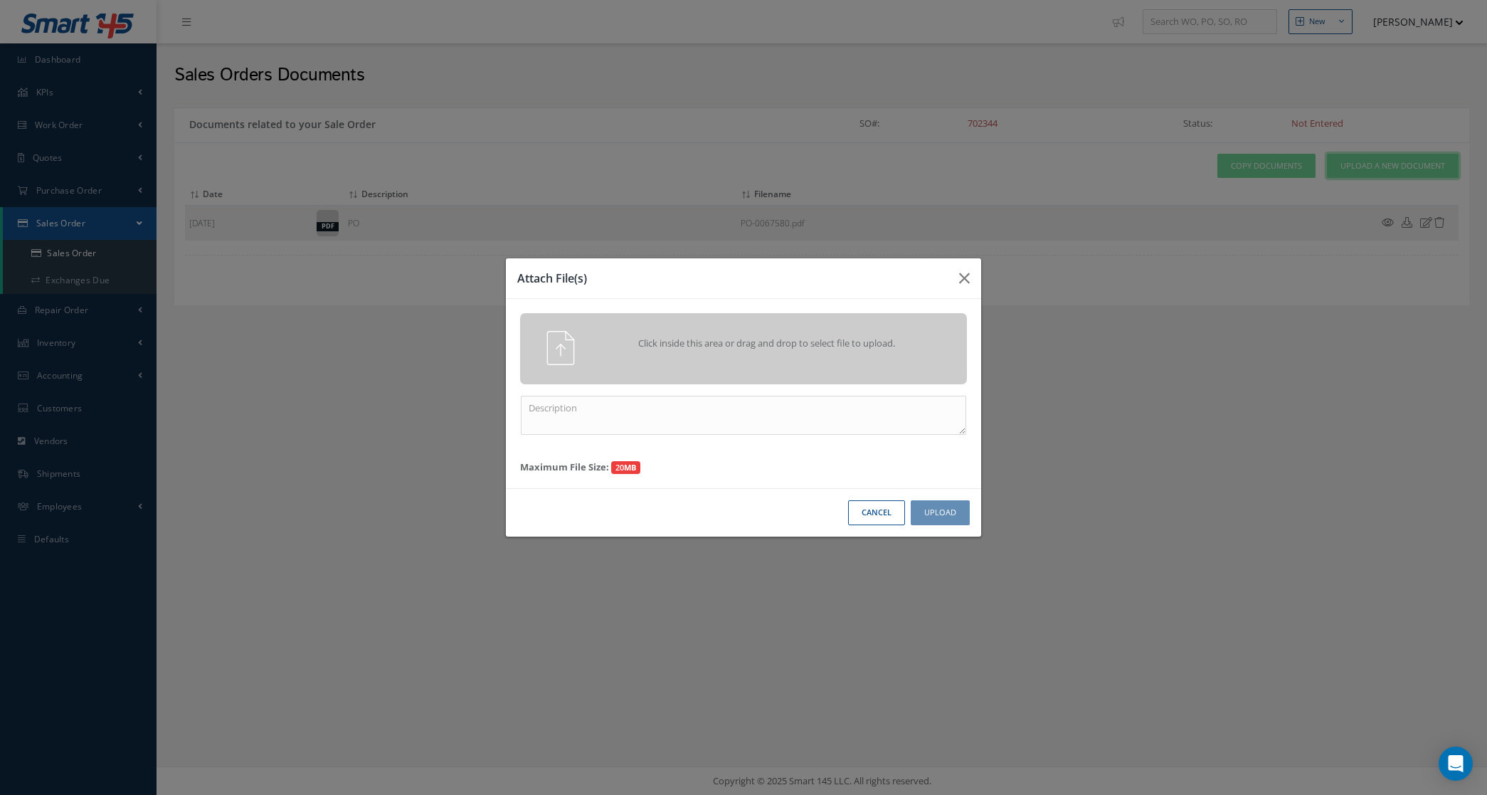 The width and height of the screenshot is (1487, 795). I want to click on h3: Attach File(s), so click(732, 278).